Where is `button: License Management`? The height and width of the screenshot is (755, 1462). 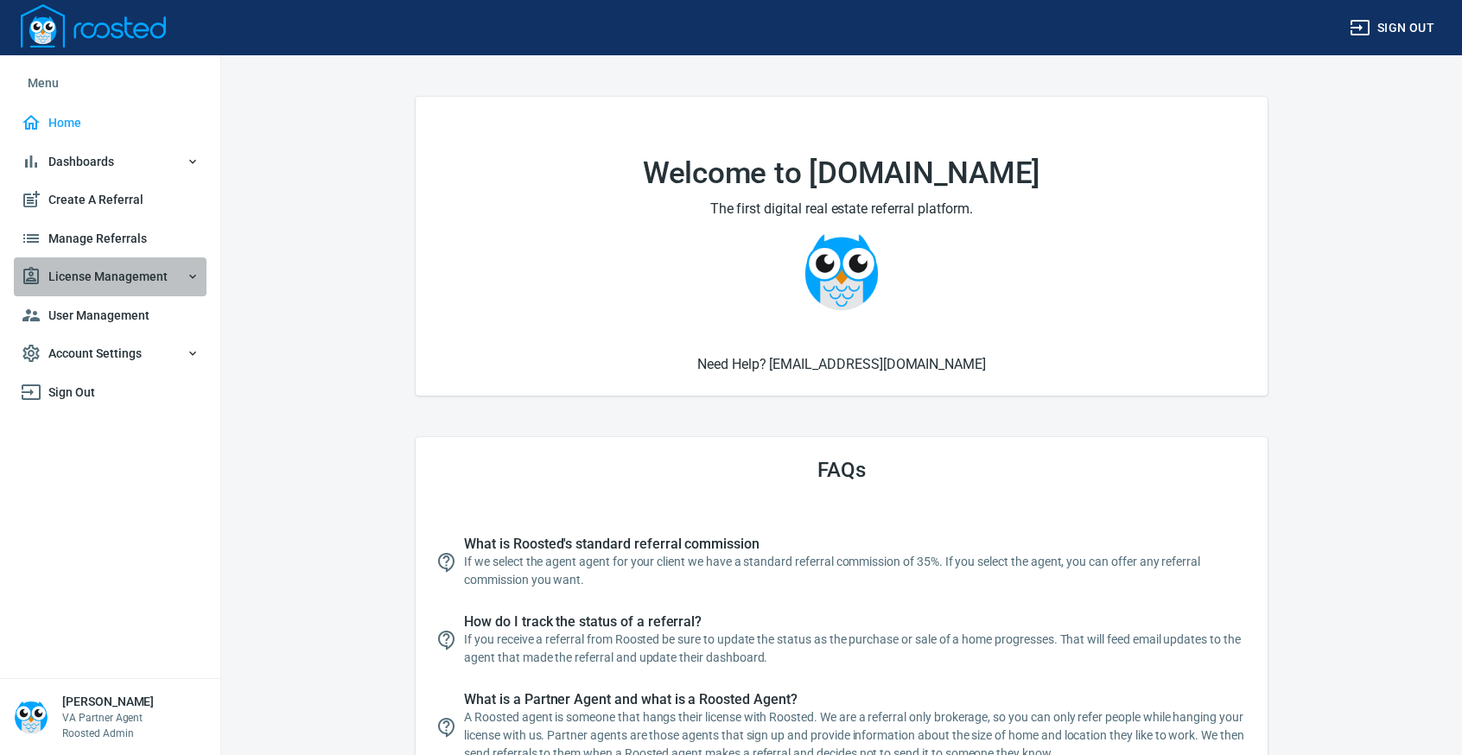
button: License Management is located at coordinates (110, 276).